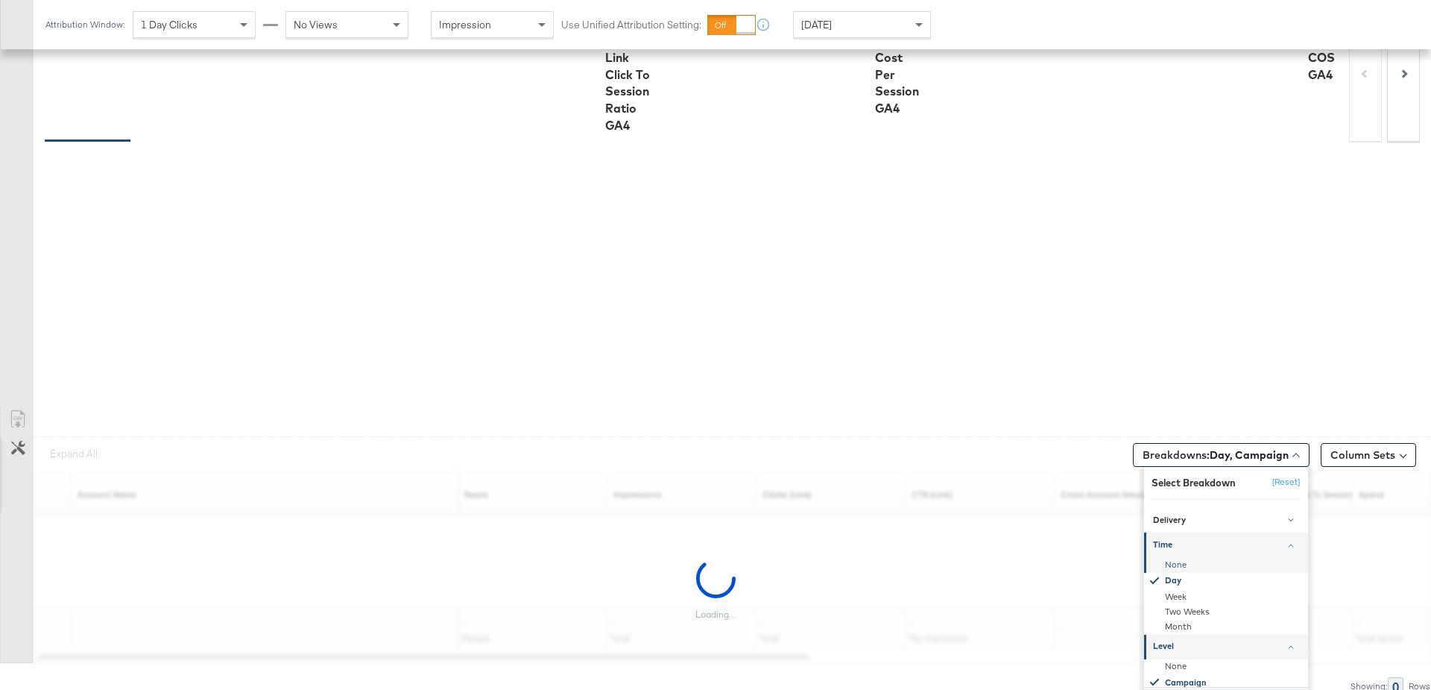 This screenshot has width=1431, height=690. Describe the element at coordinates (1227, 520) in the screenshot. I see `div: Delivery` at that location.